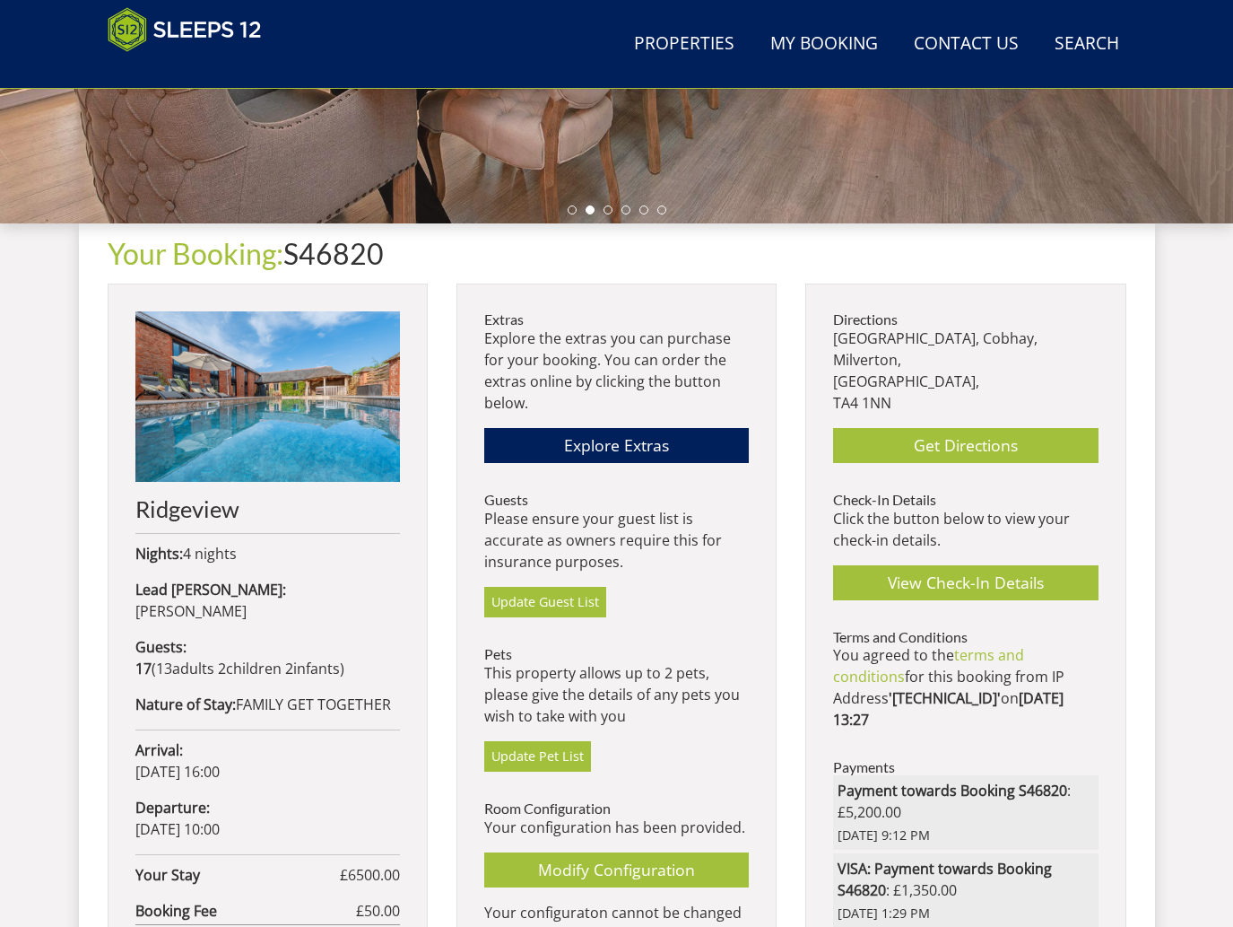 Image resolution: width=1233 pixels, height=927 pixels. Describe the element at coordinates (161, 647) in the screenshot. I see `strong: Guests:` at that location.